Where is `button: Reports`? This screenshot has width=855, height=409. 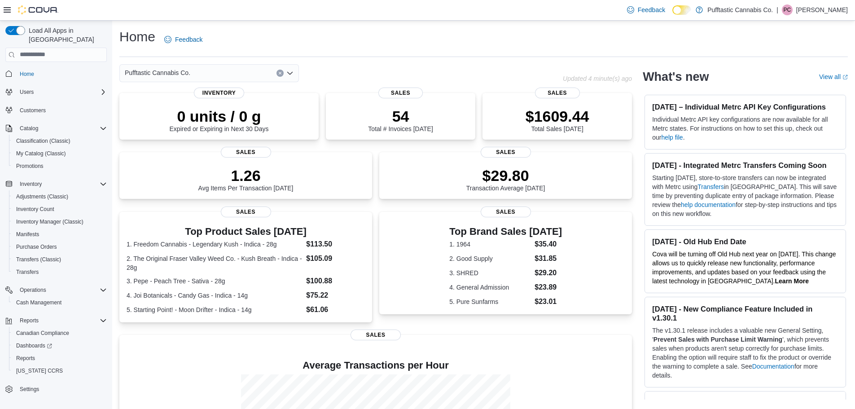 button: Reports is located at coordinates (56, 320).